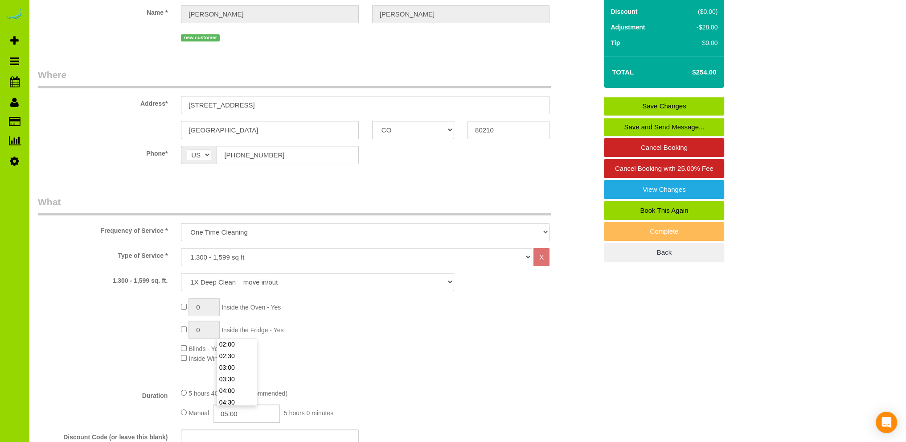 This screenshot has height=442, width=906. I want to click on label: Type of Service *, so click(103, 254).